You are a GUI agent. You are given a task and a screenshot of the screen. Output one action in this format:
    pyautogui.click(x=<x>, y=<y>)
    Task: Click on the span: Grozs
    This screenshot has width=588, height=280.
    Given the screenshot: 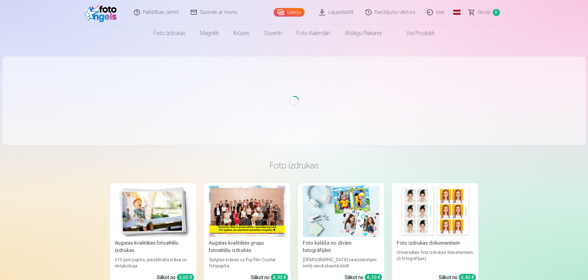 What is the action you would take?
    pyautogui.click(x=484, y=12)
    